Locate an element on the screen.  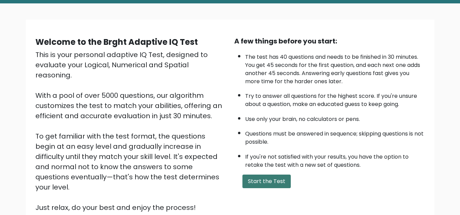
li: Questions must be answered in sequence; skipping questions is not possible. is located at coordinates (335, 136).